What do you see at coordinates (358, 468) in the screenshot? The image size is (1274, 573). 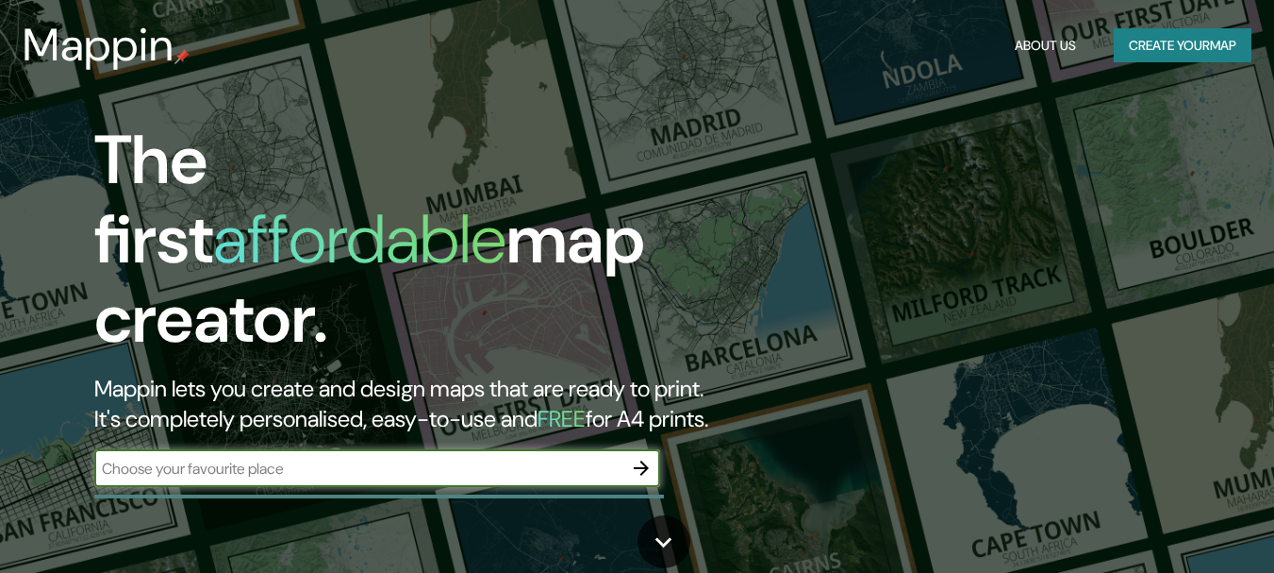 I see `input: Choose your favourite place` at bounding box center [358, 468].